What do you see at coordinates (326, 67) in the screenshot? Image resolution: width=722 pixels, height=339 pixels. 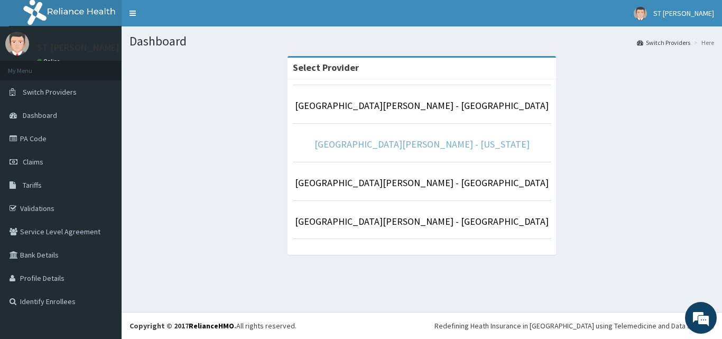 I see `strong: Select Provider` at bounding box center [326, 67].